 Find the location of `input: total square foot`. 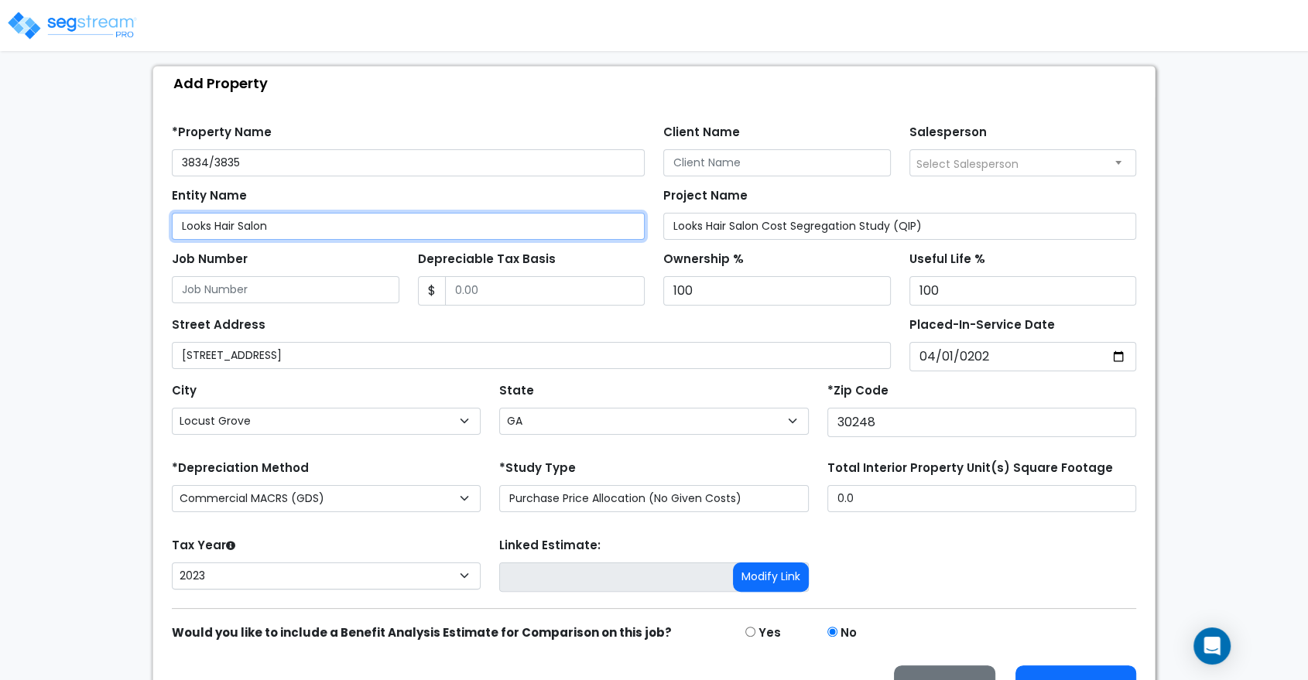

input: total square foot is located at coordinates (981, 498).